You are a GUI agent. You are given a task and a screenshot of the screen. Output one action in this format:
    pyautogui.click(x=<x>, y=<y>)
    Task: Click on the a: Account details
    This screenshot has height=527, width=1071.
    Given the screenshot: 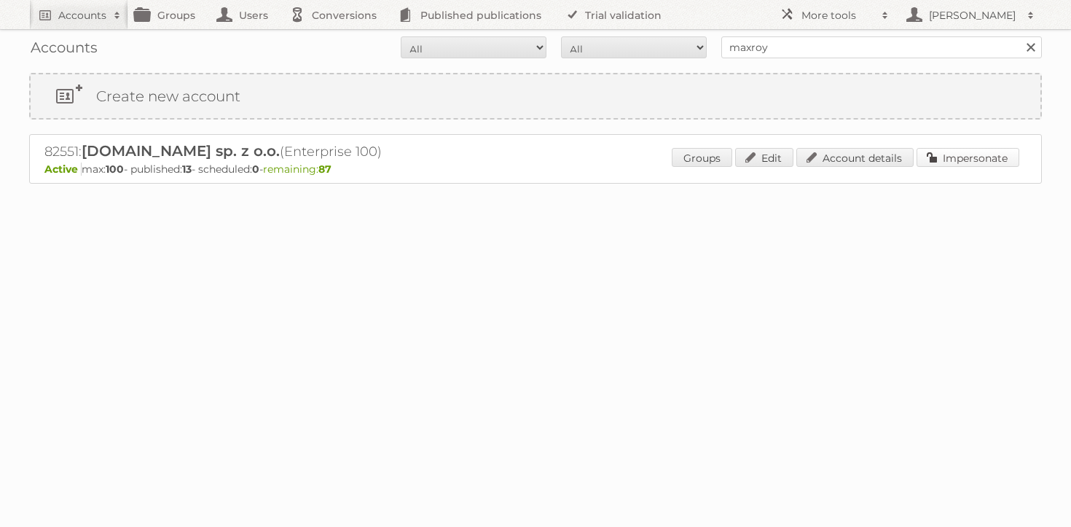 What is the action you would take?
    pyautogui.click(x=855, y=157)
    